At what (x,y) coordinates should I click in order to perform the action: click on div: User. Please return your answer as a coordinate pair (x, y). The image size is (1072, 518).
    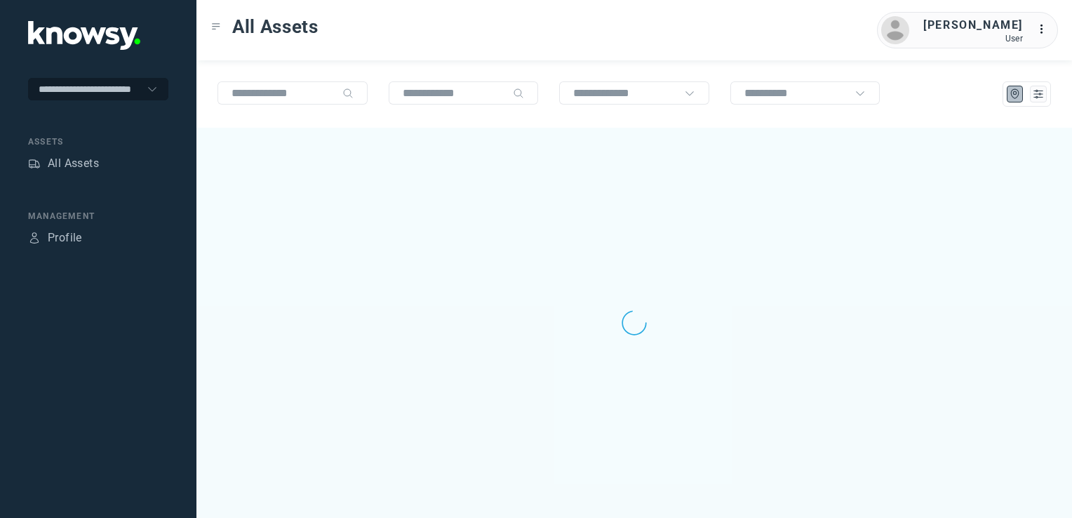
    Looking at the image, I should click on (973, 39).